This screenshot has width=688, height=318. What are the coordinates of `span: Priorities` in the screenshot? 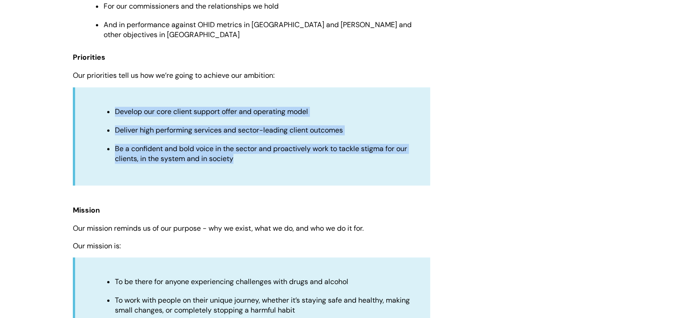 It's located at (89, 57).